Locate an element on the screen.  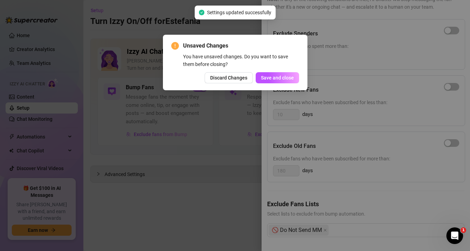
span: exclamation-circle is located at coordinates (175, 46).